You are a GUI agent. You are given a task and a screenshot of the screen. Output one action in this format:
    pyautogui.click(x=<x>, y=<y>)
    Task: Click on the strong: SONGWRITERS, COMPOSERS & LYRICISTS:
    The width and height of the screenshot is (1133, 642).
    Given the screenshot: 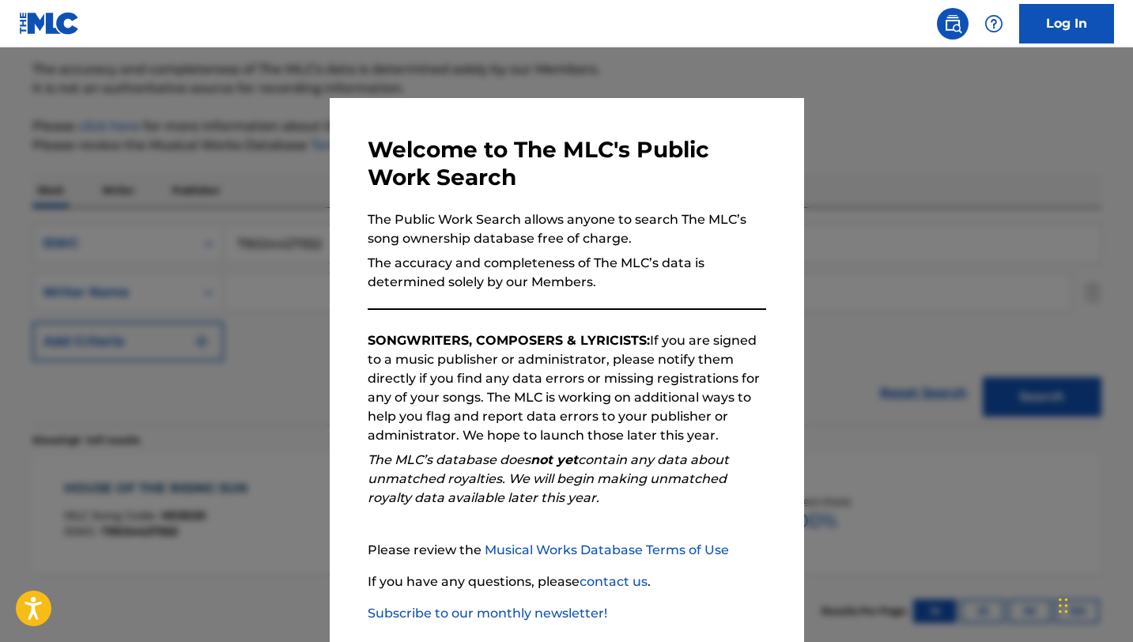 What is the action you would take?
    pyautogui.click(x=508, y=340)
    